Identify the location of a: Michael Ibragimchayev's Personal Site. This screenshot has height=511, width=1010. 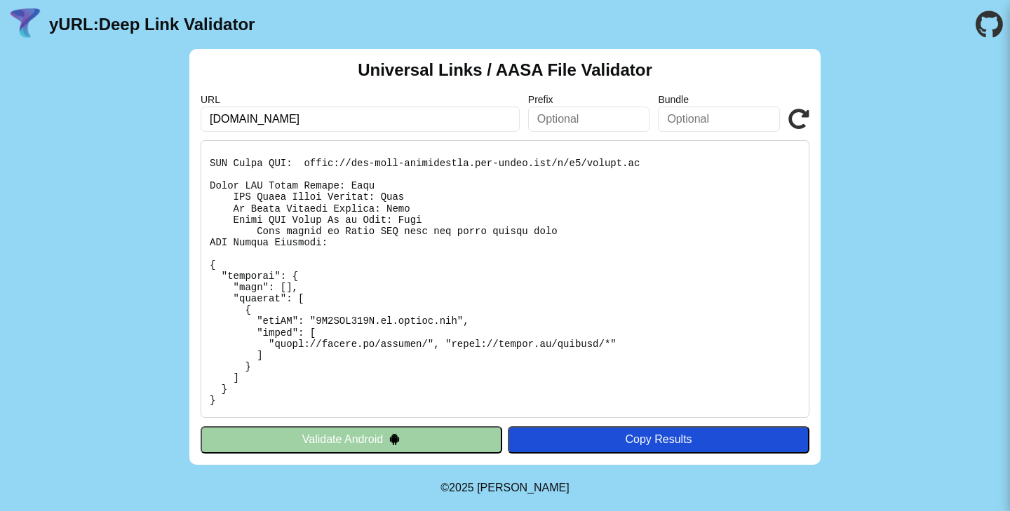
(523, 487).